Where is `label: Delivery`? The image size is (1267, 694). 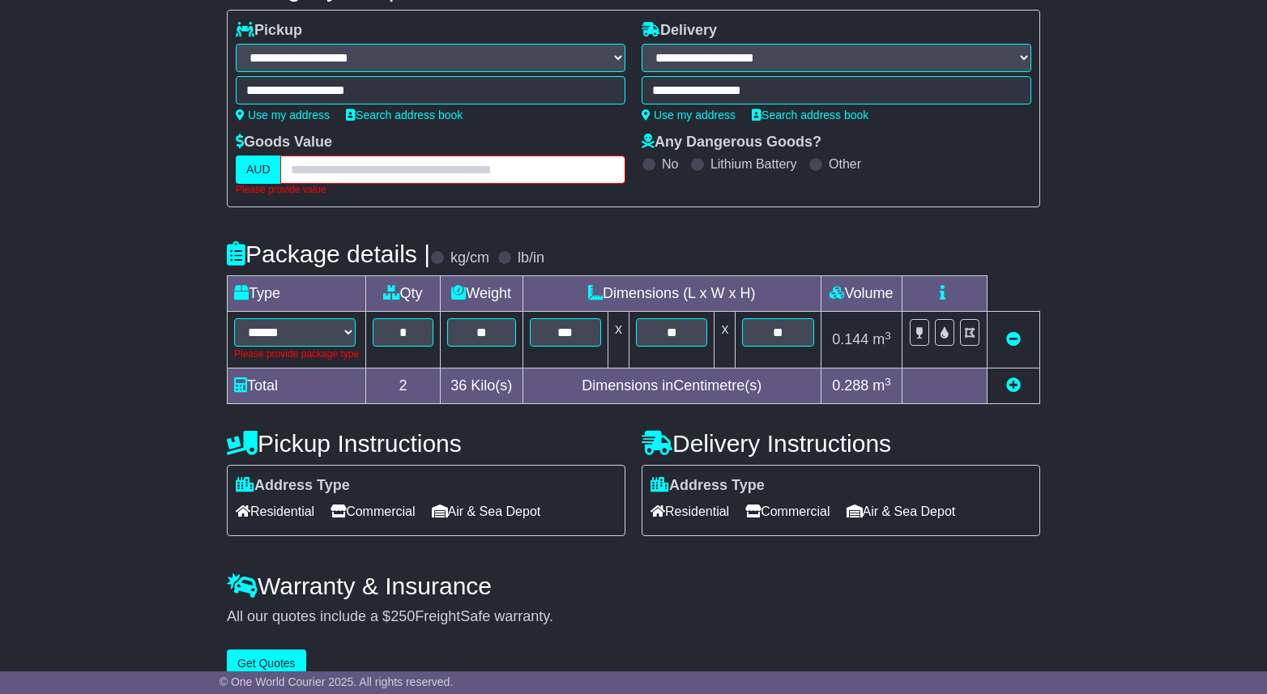
label: Delivery is located at coordinates (679, 31).